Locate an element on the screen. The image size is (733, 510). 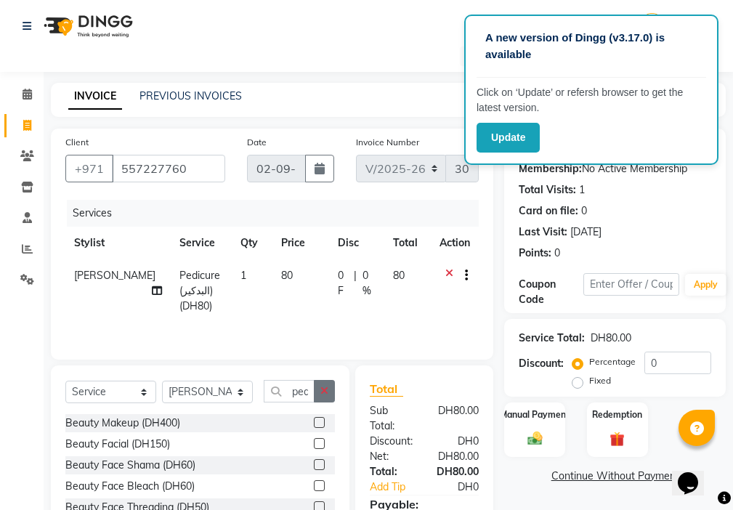
div: Net: is located at coordinates (392, 456).